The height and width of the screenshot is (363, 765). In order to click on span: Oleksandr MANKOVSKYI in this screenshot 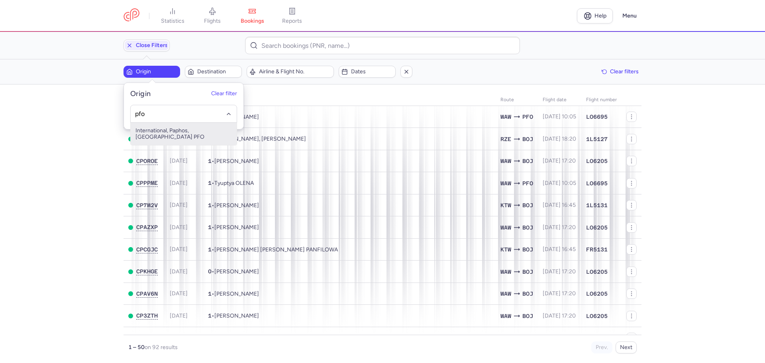, I will do `click(237, 271)`.